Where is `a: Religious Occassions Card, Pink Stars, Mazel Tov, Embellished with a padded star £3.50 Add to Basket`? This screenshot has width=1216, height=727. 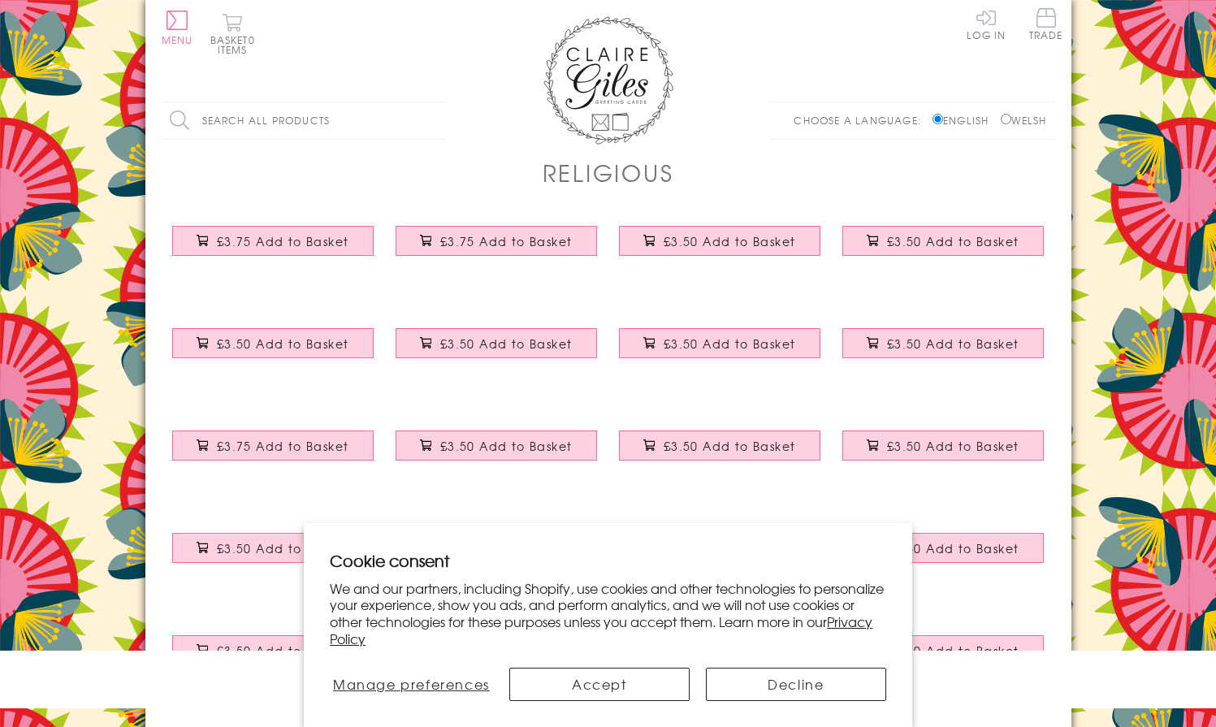
a: Religious Occassions Card, Pink Stars, Mazel Tov, Embellished with a padded star £3.50 Add to Basket is located at coordinates (720, 453).